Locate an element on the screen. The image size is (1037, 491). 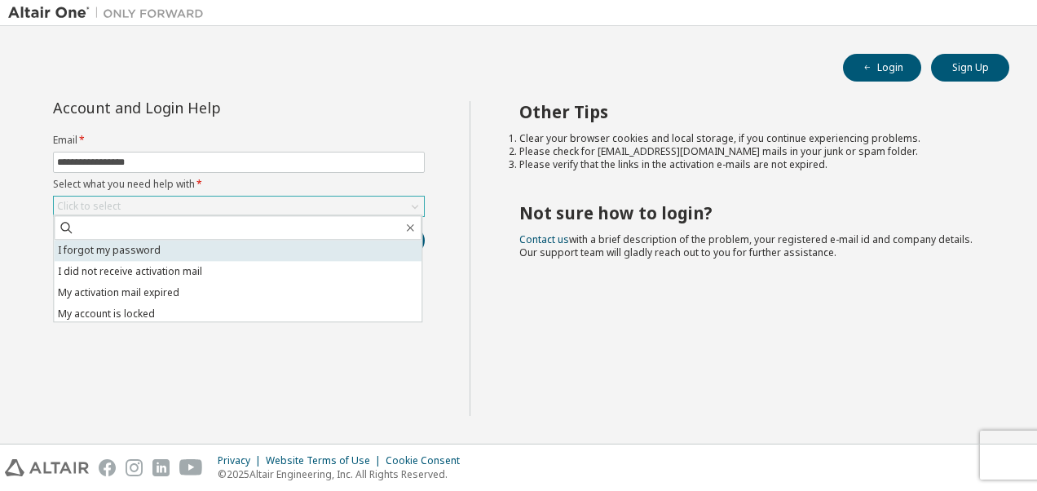
li: I forgot my password is located at coordinates (237, 250).